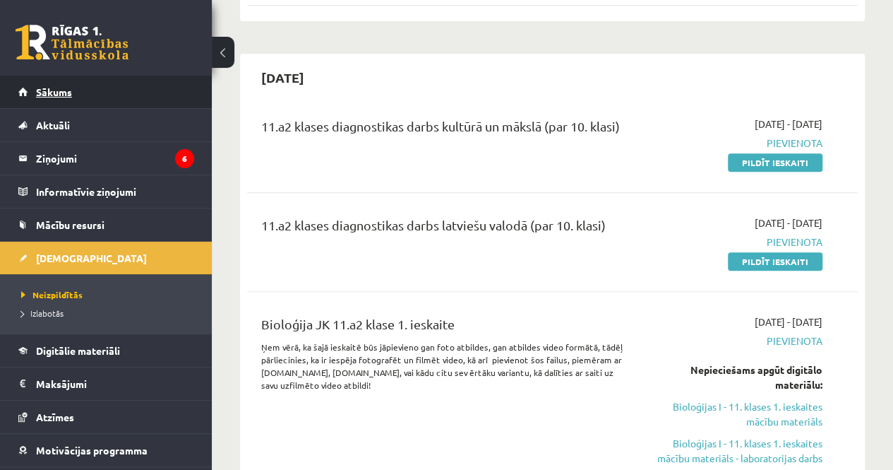 The height and width of the screenshot is (470, 893). I want to click on a: Informatīvie ziņojumi, so click(106, 191).